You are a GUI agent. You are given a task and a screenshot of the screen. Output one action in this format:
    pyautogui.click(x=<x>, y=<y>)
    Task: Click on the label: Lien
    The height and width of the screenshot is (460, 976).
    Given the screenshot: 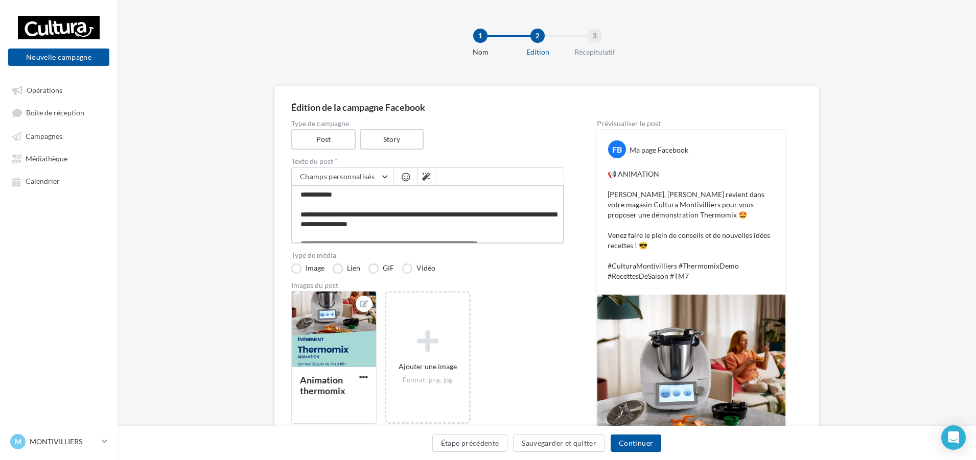 What is the action you would take?
    pyautogui.click(x=346, y=269)
    